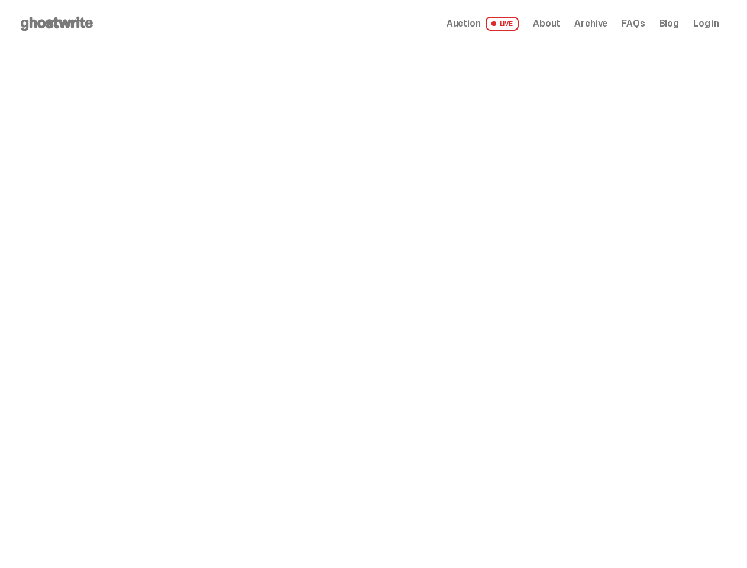 This screenshot has width=747, height=568. What do you see at coordinates (546, 24) in the screenshot?
I see `a: About` at bounding box center [546, 24].